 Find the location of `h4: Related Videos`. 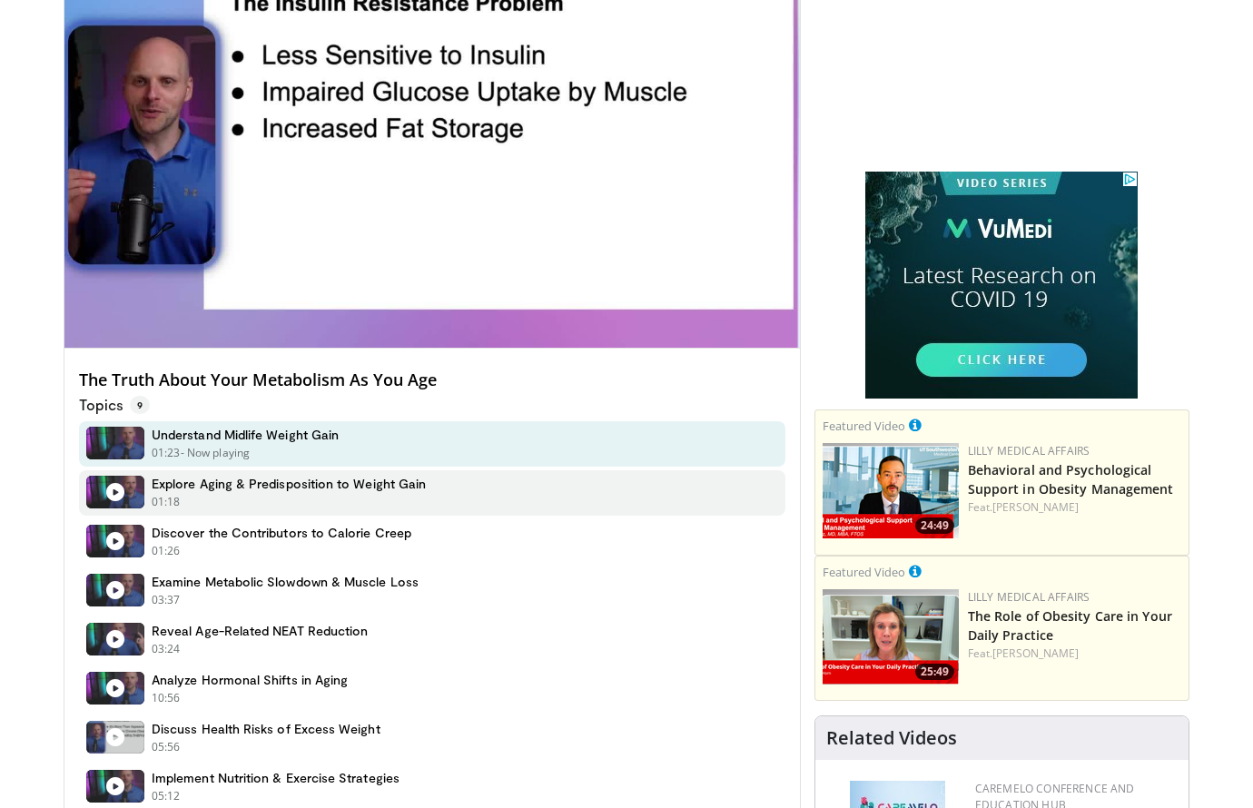

h4: Related Videos is located at coordinates (892, 738).